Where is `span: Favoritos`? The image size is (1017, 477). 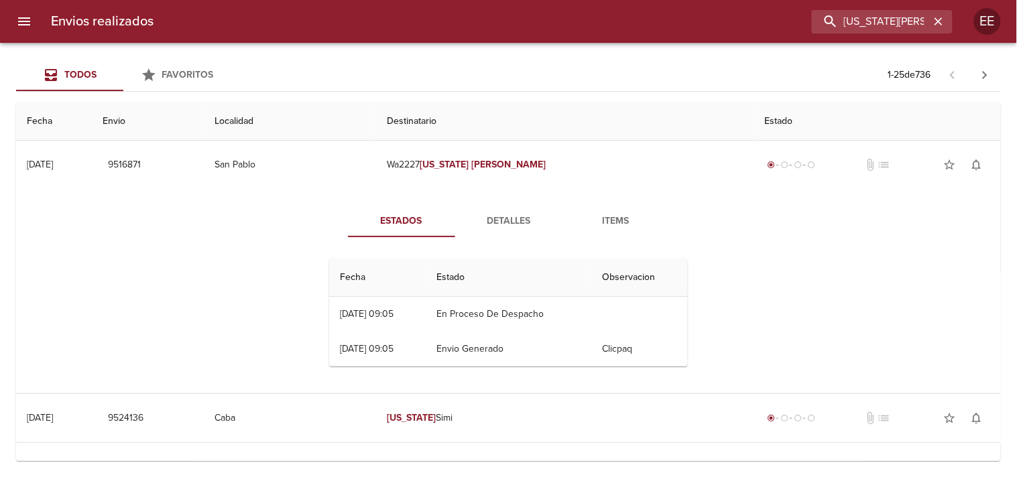
span: Favoritos is located at coordinates (188, 74).